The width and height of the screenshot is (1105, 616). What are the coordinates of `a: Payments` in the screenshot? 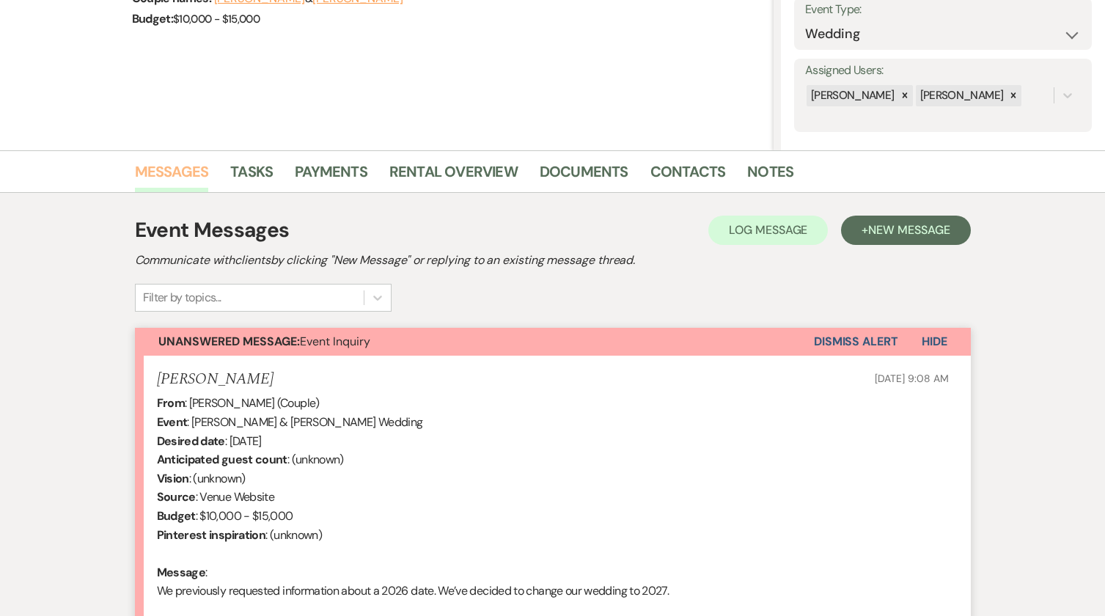 It's located at (331, 176).